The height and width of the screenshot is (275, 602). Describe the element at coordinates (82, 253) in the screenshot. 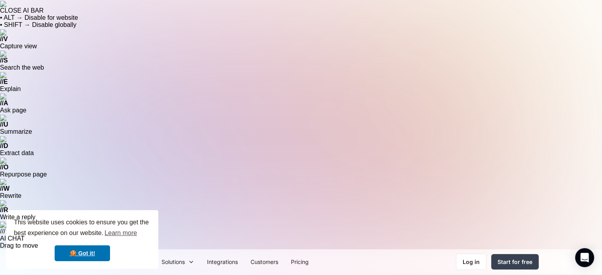

I see `a: dismiss cookie message` at that location.